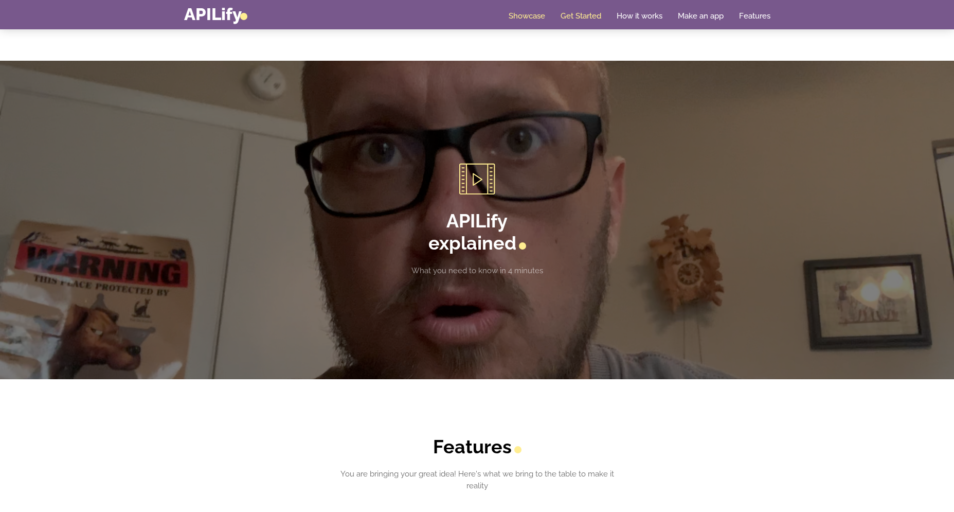 The width and height of the screenshot is (954, 512). Describe the element at coordinates (527, 16) in the screenshot. I see `a: Showcase` at that location.